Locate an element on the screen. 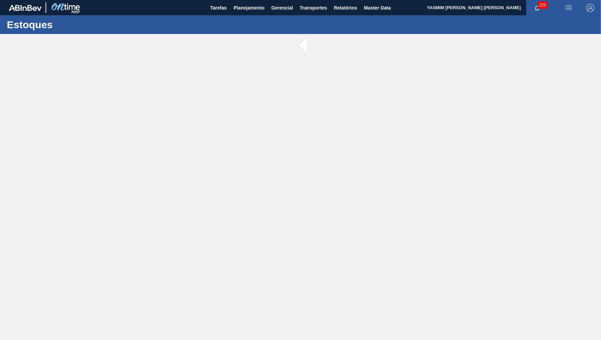  span: Tarefas is located at coordinates (218, 8).